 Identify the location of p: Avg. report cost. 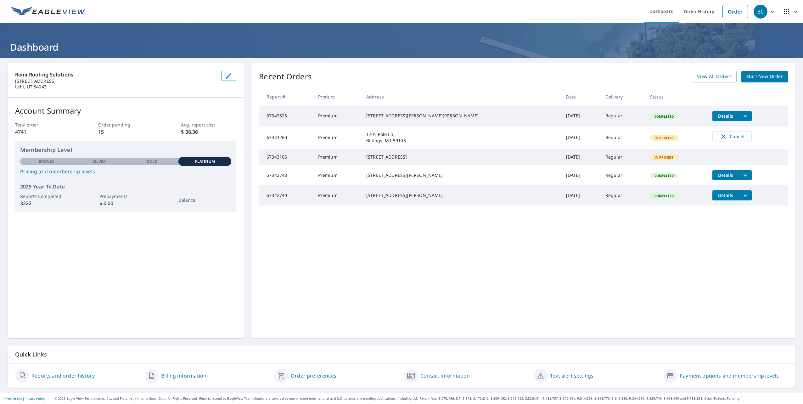
(209, 125).